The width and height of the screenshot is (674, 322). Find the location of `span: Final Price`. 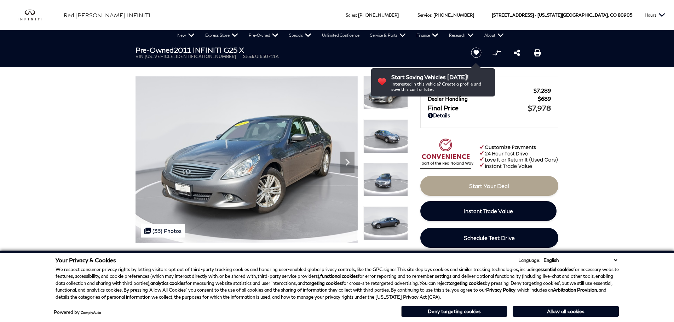

span: Final Price is located at coordinates (478, 108).